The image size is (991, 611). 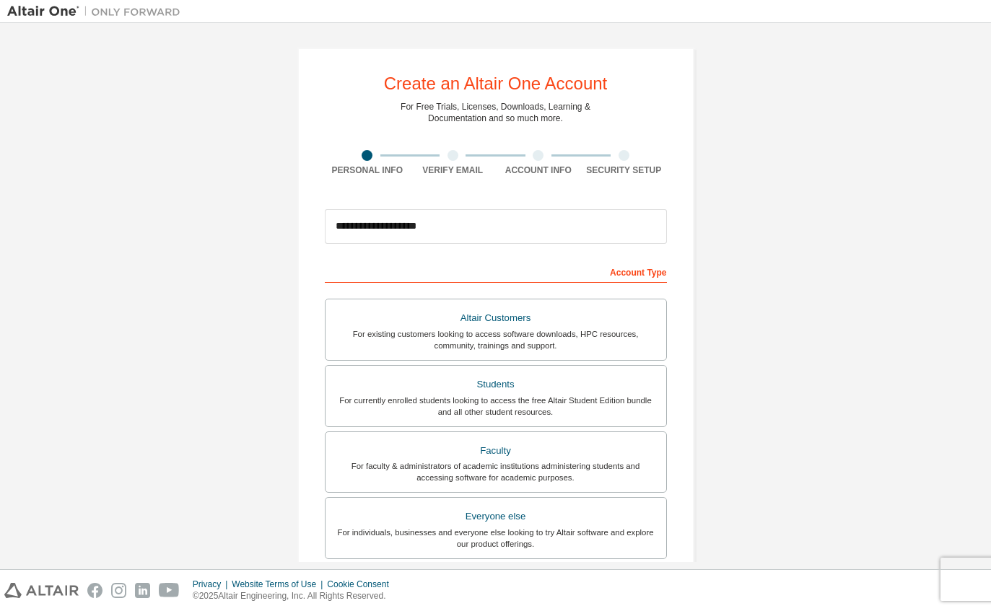 What do you see at coordinates (496, 318) in the screenshot?
I see `div: Altair Customers` at bounding box center [496, 318].